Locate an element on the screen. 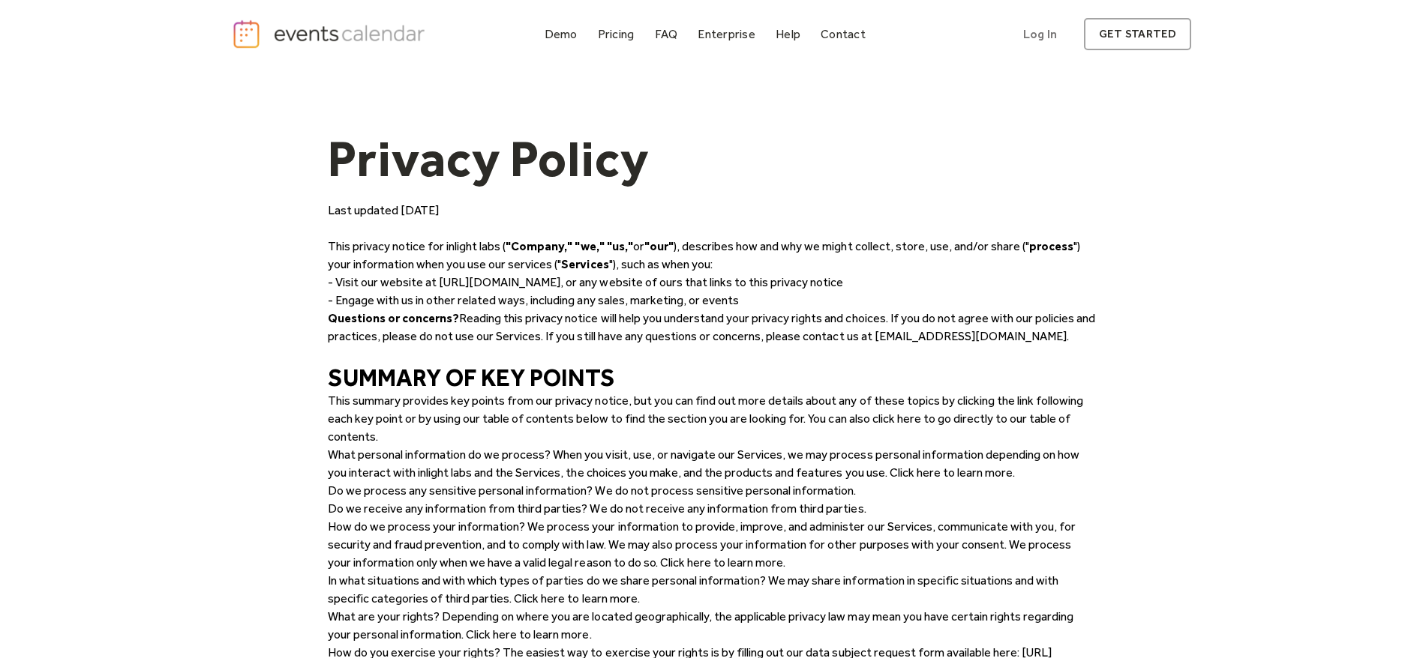 Image resolution: width=1423 pixels, height=658 pixels. a: Pricing is located at coordinates (616, 34).